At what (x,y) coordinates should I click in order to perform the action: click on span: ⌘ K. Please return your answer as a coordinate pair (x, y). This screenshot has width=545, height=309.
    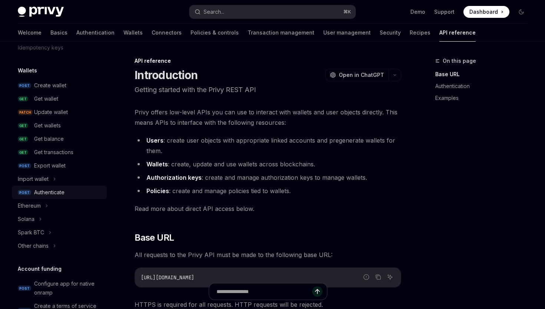
    Looking at the image, I should click on (347, 12).